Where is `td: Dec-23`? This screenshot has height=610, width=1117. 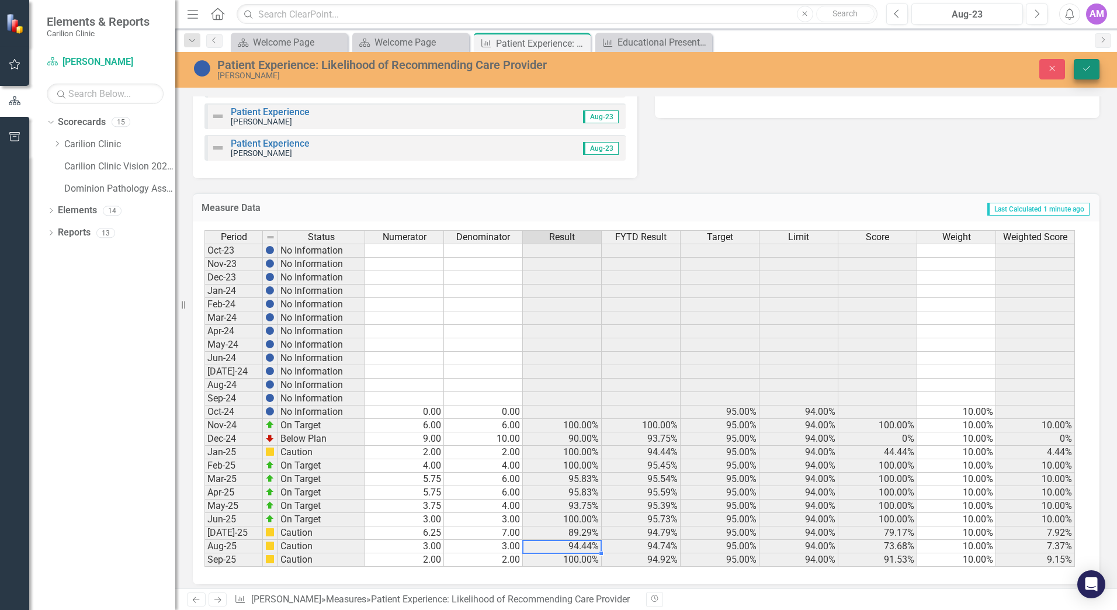
td: Dec-23 is located at coordinates (234, 278).